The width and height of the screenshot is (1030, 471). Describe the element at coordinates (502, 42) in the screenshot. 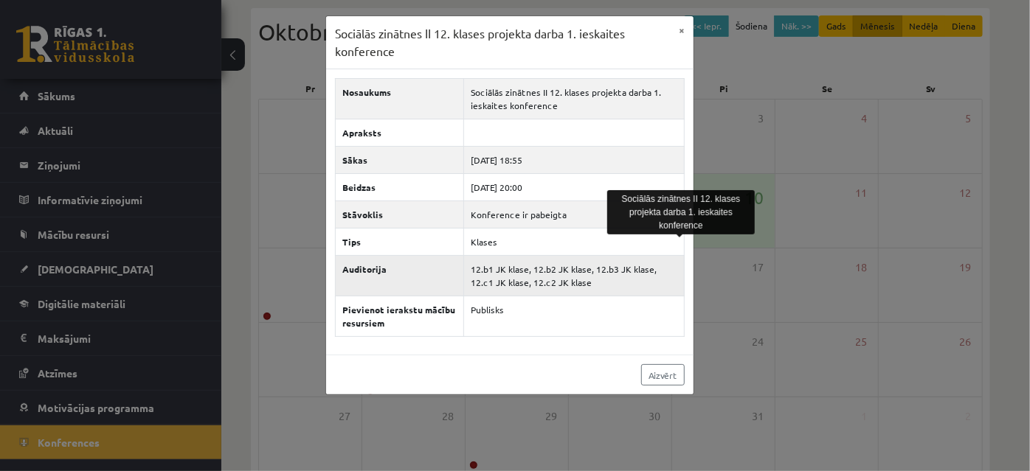

I see `h3: Sociālās zinātnes II 12. klases projekta darba 1. ieskaites konference` at that location.